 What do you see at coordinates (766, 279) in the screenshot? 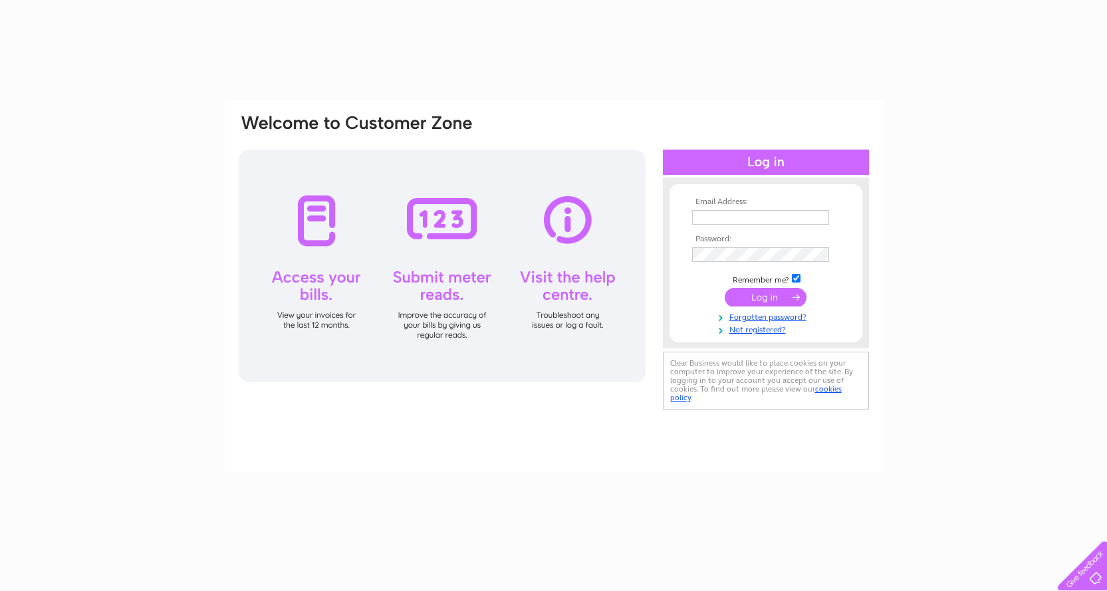
I see `td: Remember me?` at bounding box center [766, 279].